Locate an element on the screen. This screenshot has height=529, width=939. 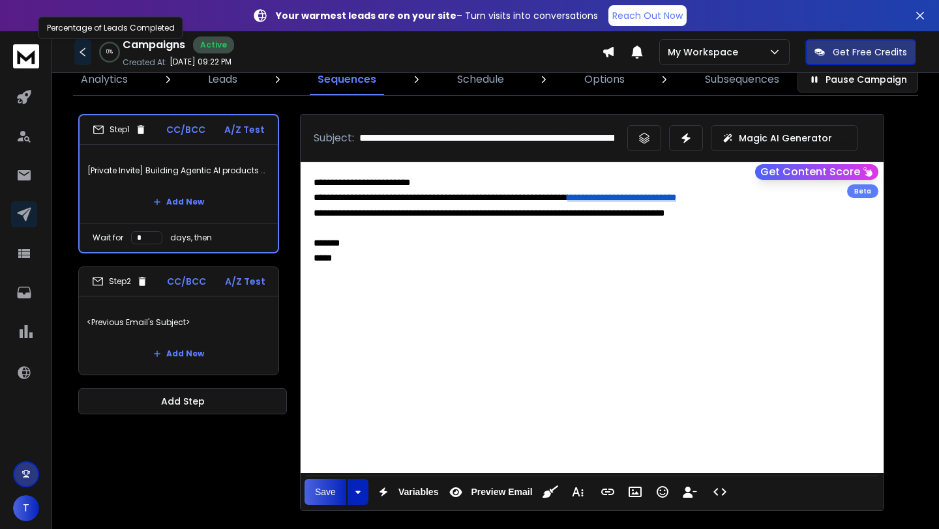
p: Created At: is located at coordinates (145, 63).